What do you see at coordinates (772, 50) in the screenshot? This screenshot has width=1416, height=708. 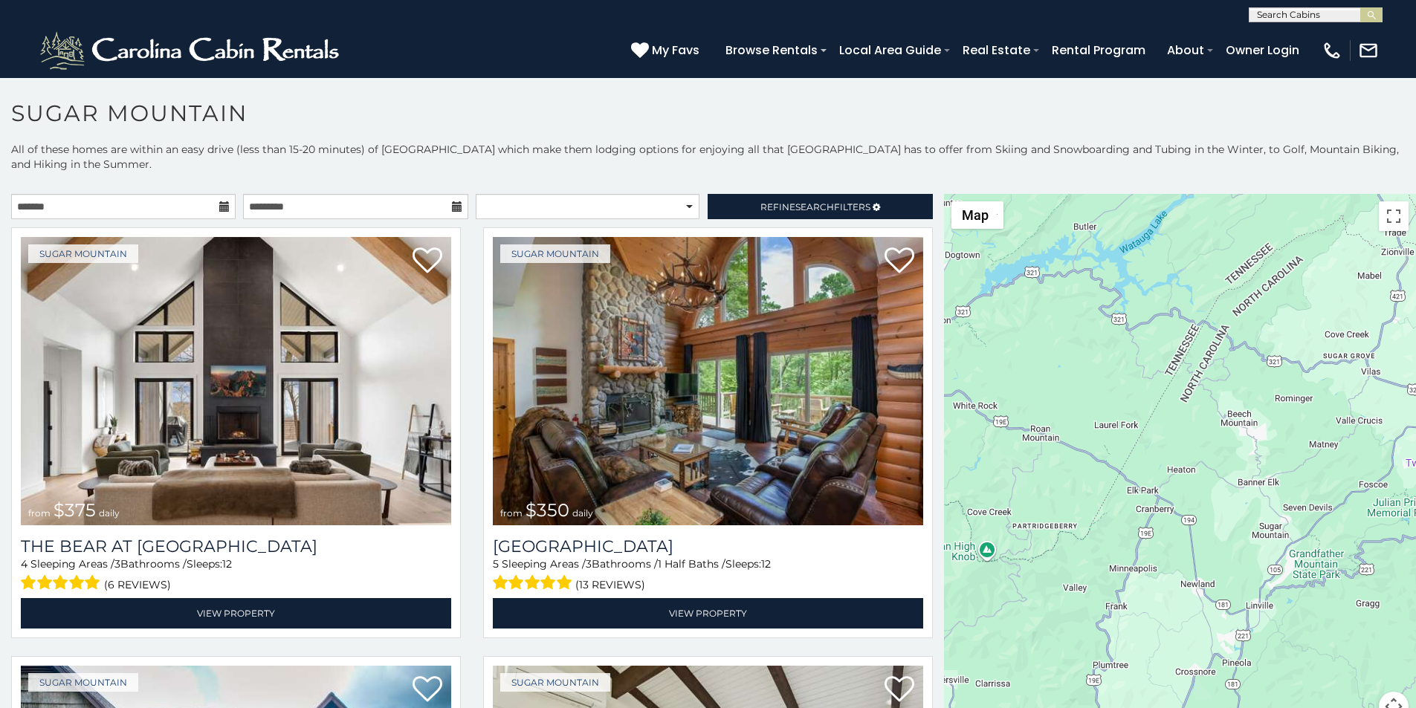 I see `a: Browse Rentals` at bounding box center [772, 50].